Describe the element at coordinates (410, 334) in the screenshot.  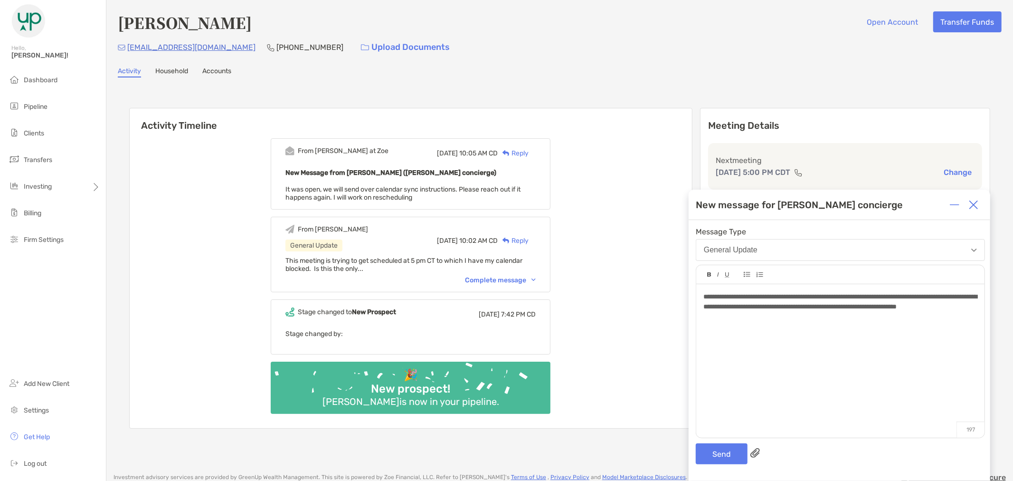
I see `p: Stage changed by:` at that location.